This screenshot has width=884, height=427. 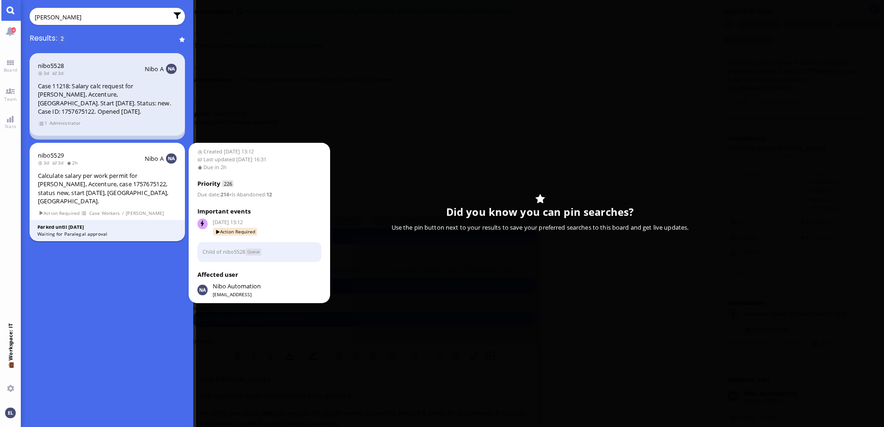 I want to click on h3: Affected user, so click(x=259, y=275).